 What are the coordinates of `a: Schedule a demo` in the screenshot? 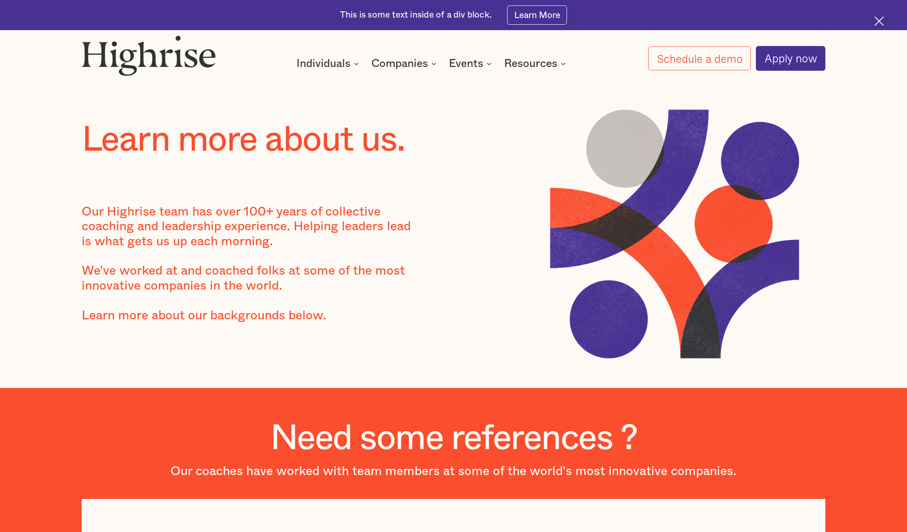 It's located at (700, 59).